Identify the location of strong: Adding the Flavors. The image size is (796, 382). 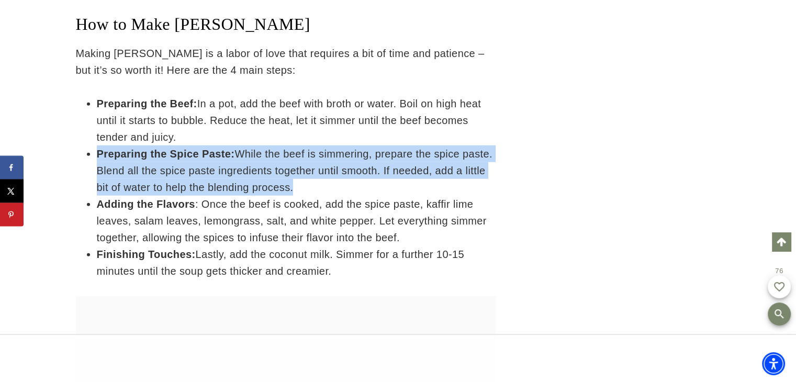
(146, 204).